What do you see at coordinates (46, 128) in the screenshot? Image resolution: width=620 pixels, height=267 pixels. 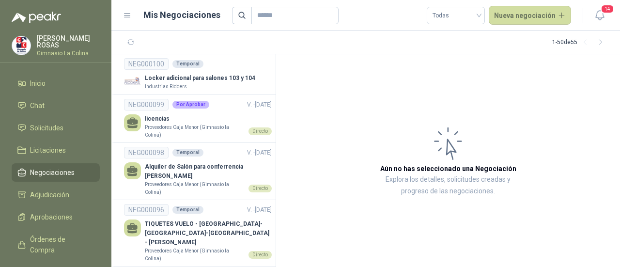 I see `span: Solicitudes` at bounding box center [46, 128].